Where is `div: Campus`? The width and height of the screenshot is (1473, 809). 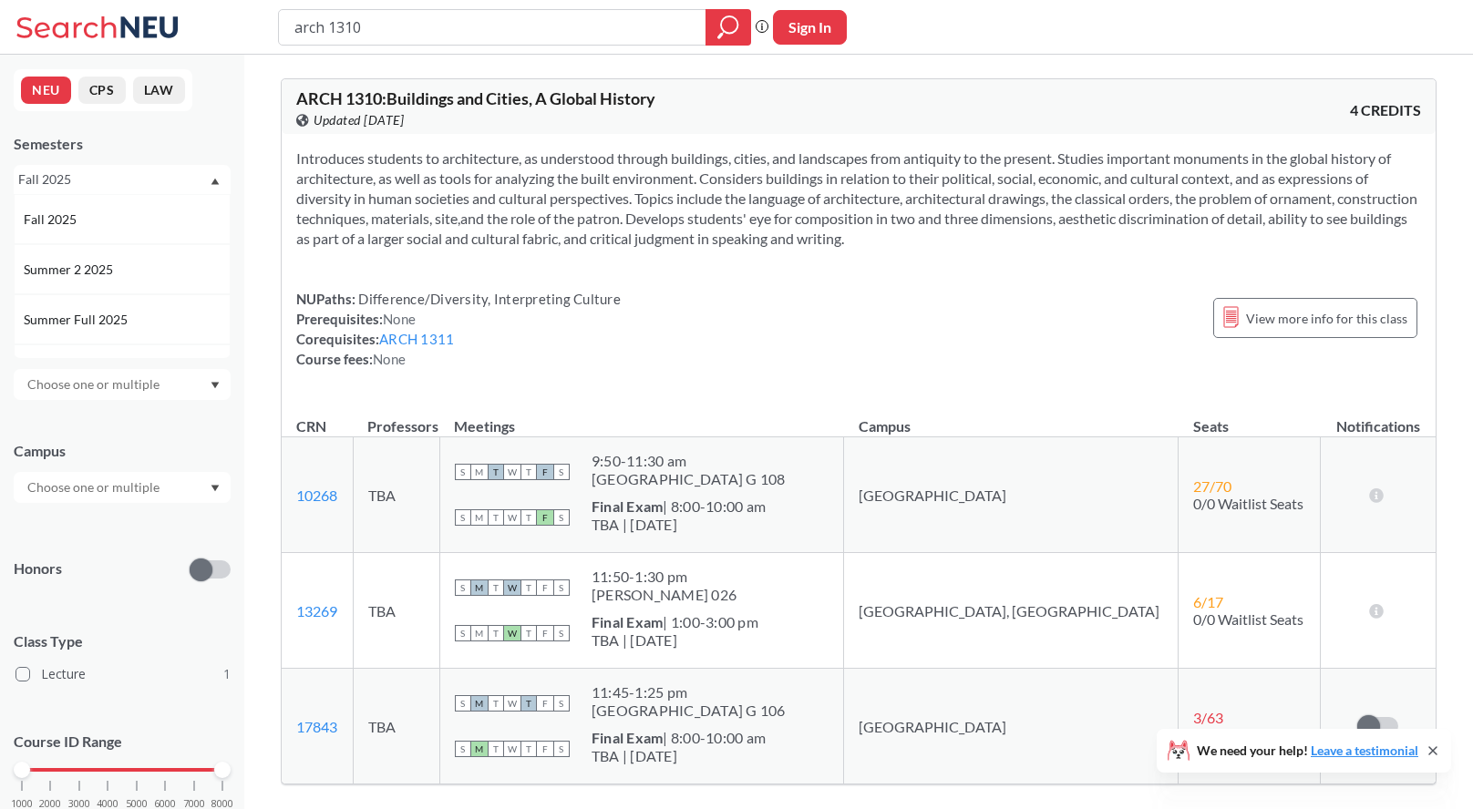 div: Campus is located at coordinates (122, 451).